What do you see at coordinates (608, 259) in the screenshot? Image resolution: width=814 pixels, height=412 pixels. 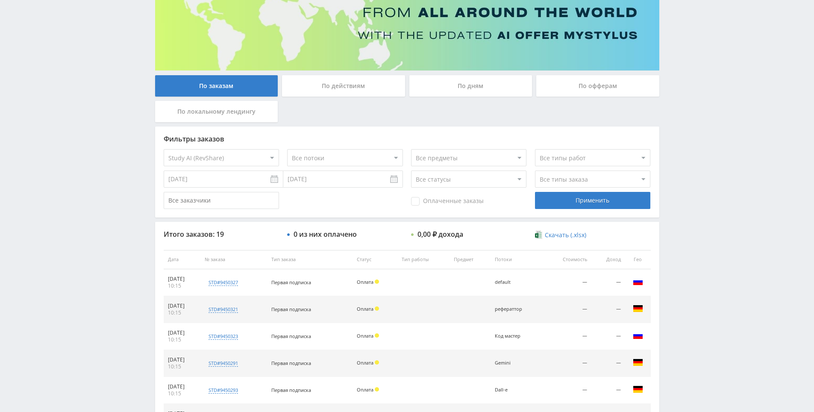 I see `th: Доход` at bounding box center [608, 259].